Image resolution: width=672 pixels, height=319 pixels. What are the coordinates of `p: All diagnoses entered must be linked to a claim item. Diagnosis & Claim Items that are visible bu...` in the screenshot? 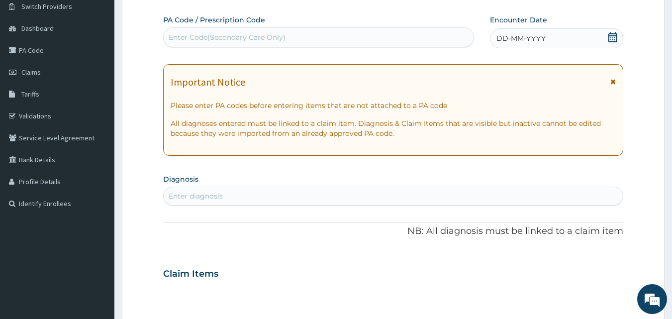 It's located at (393, 128).